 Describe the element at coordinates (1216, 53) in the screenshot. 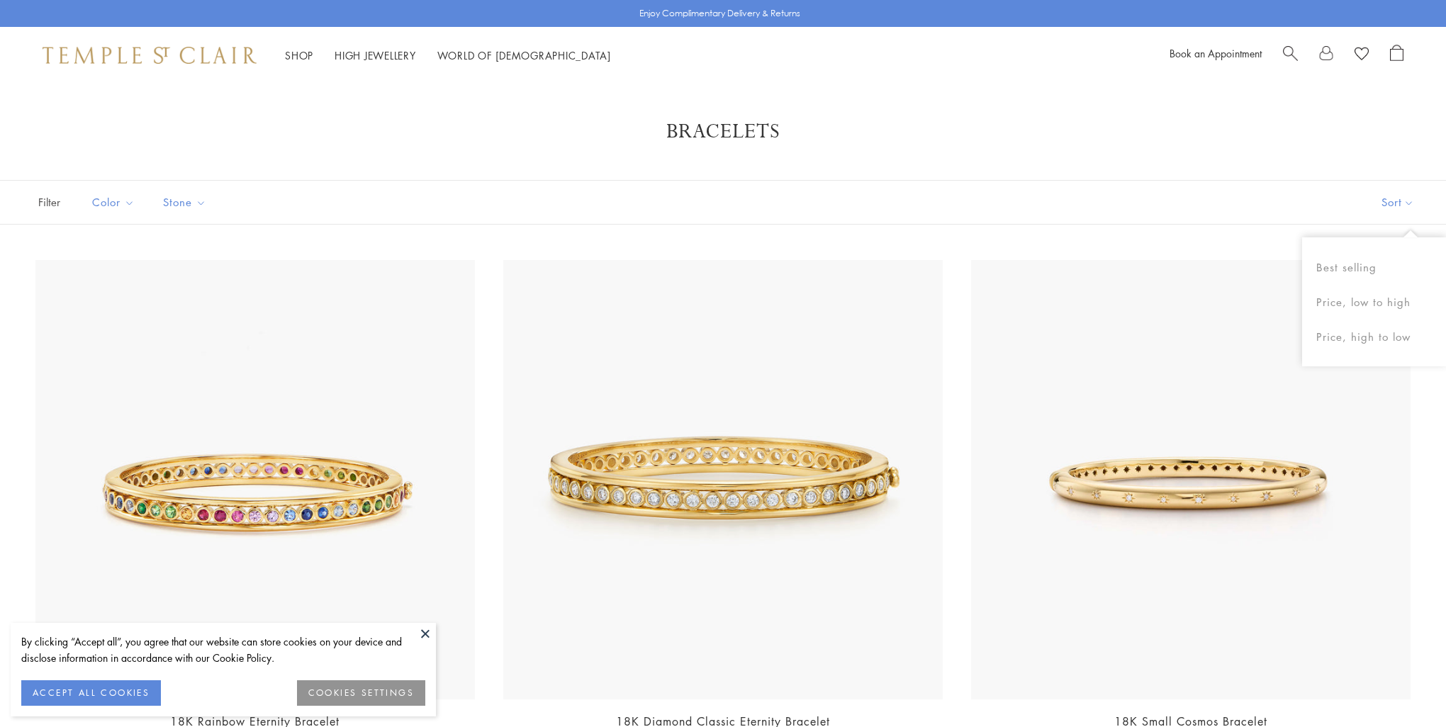

I see `a: Book an Appointment` at that location.